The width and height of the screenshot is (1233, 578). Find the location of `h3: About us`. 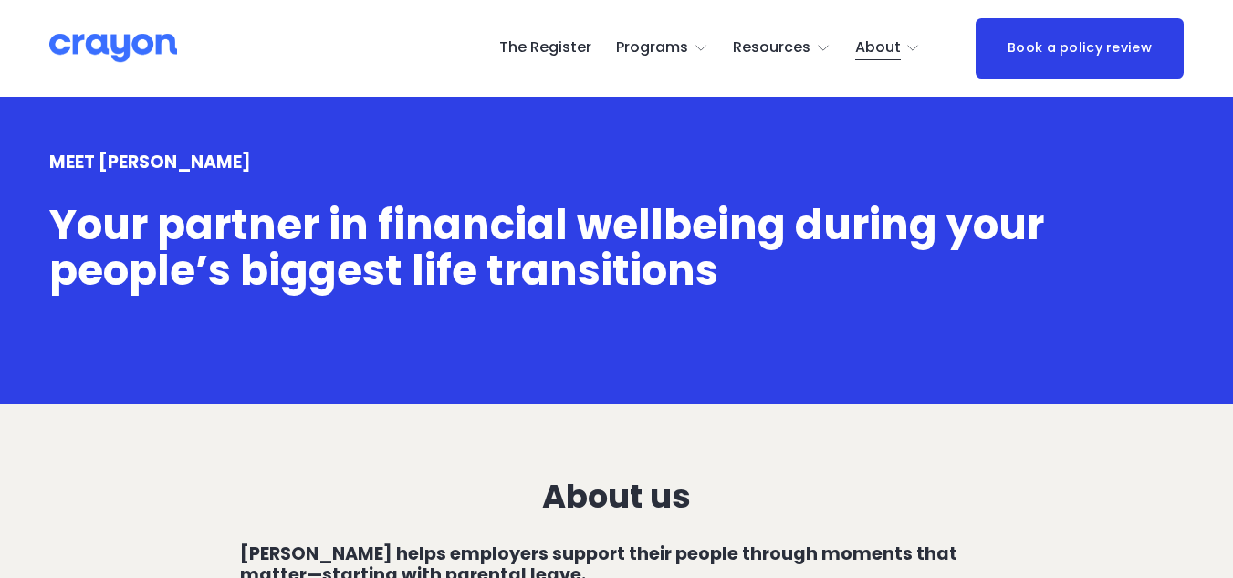

h3: About us is located at coordinates (616, 496).